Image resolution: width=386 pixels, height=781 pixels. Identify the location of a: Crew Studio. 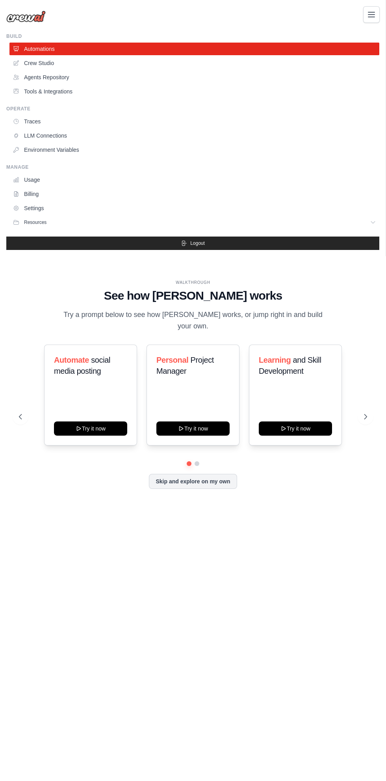
(194, 63).